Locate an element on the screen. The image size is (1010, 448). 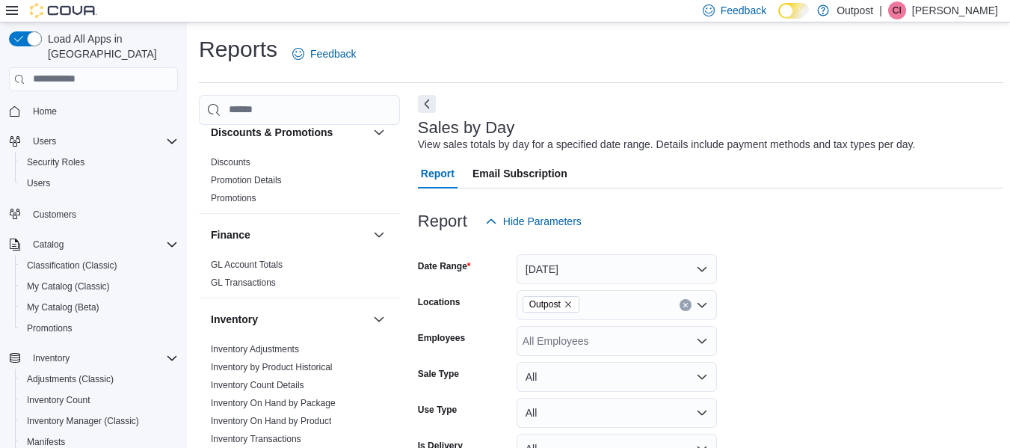
label: Employees is located at coordinates (441, 338).